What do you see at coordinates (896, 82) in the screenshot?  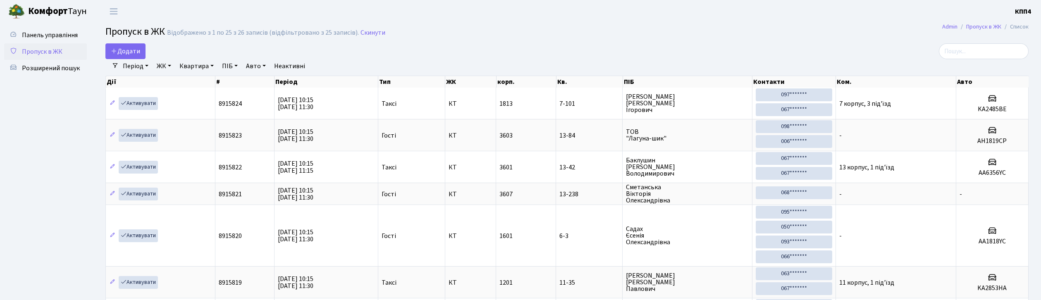 I see `th: Ком.` at bounding box center [896, 82].